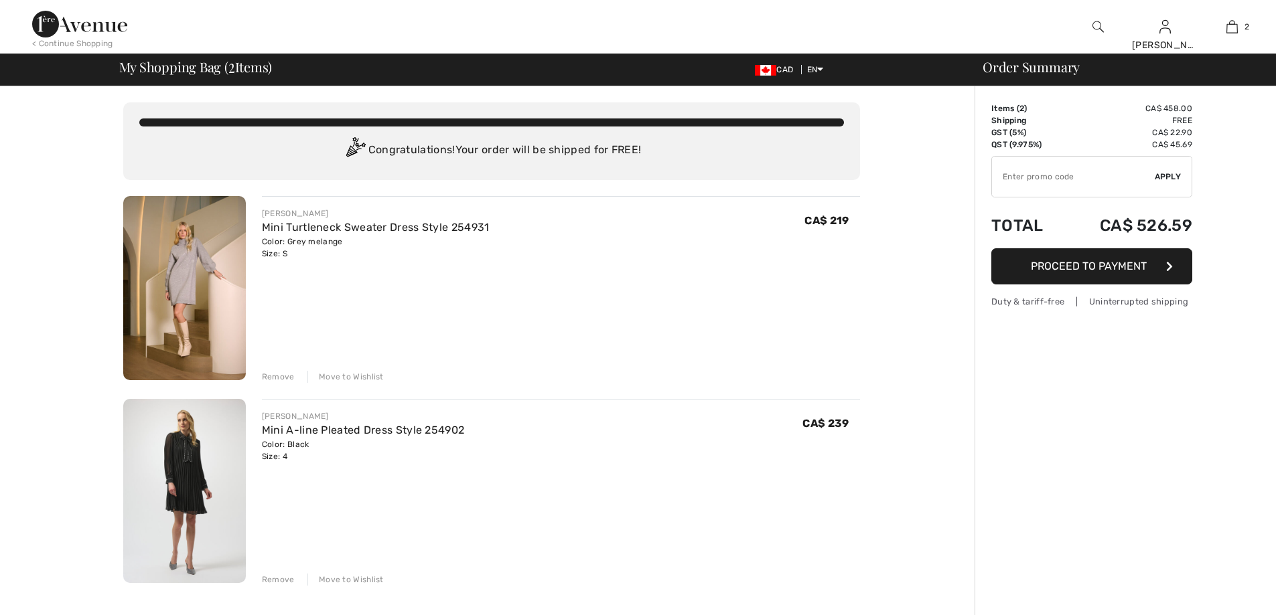 Image resolution: width=1276 pixels, height=615 pixels. I want to click on a: 2, so click(1232, 27).